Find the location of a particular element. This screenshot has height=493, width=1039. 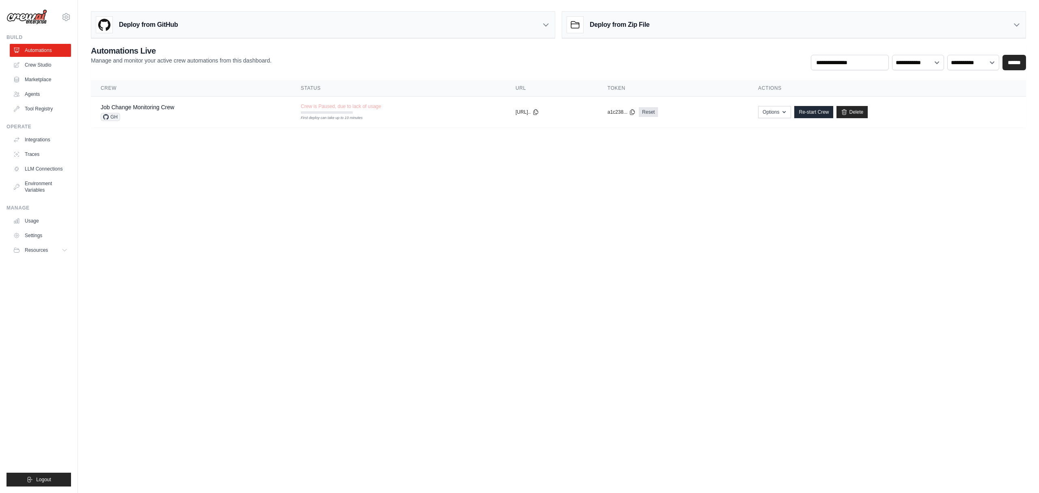

a: Traces is located at coordinates (40, 154).